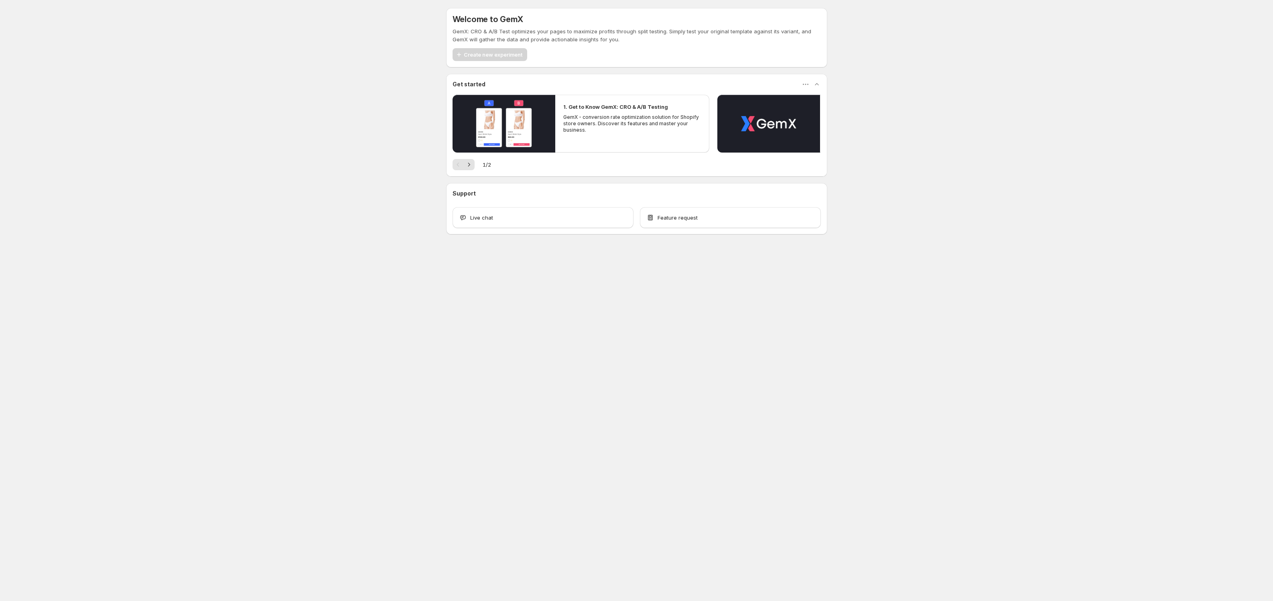  What do you see at coordinates (469, 84) in the screenshot?
I see `h3: Get started` at bounding box center [469, 84].